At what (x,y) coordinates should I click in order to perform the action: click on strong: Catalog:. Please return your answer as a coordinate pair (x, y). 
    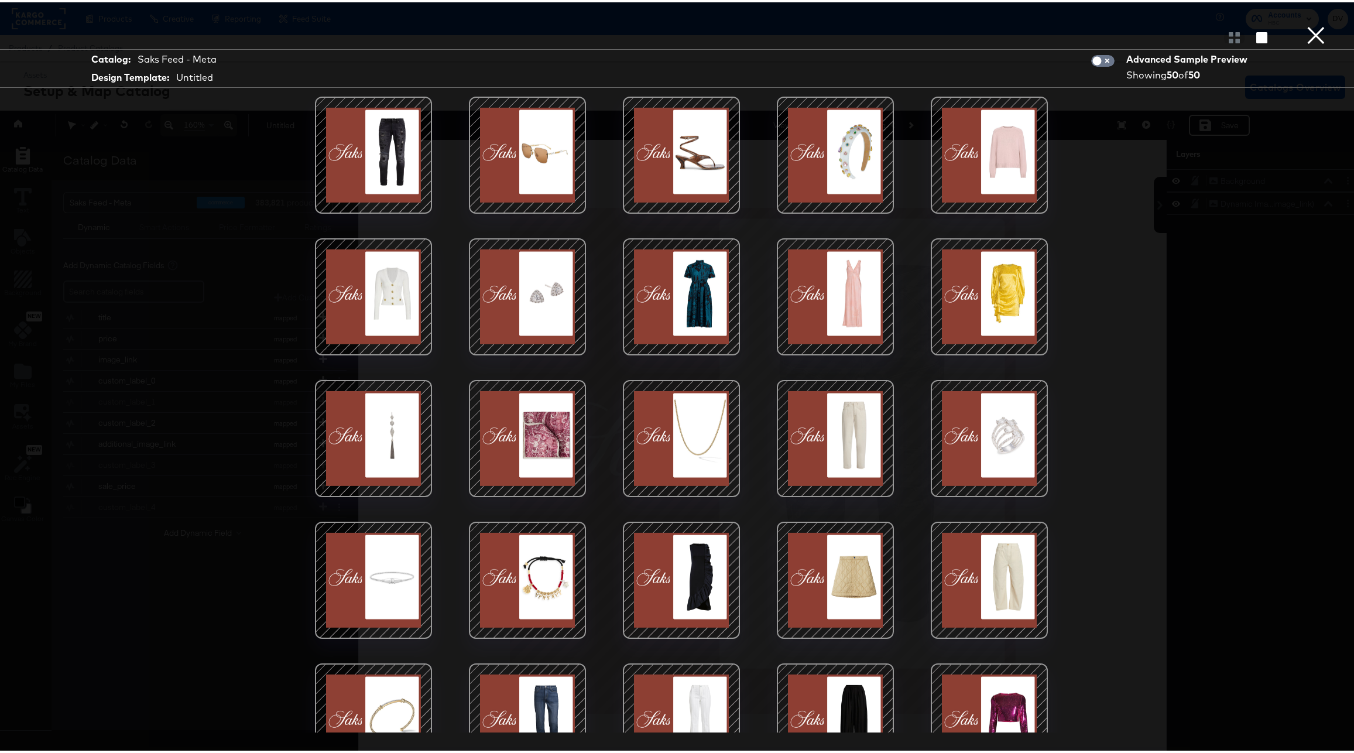
    Looking at the image, I should click on (111, 57).